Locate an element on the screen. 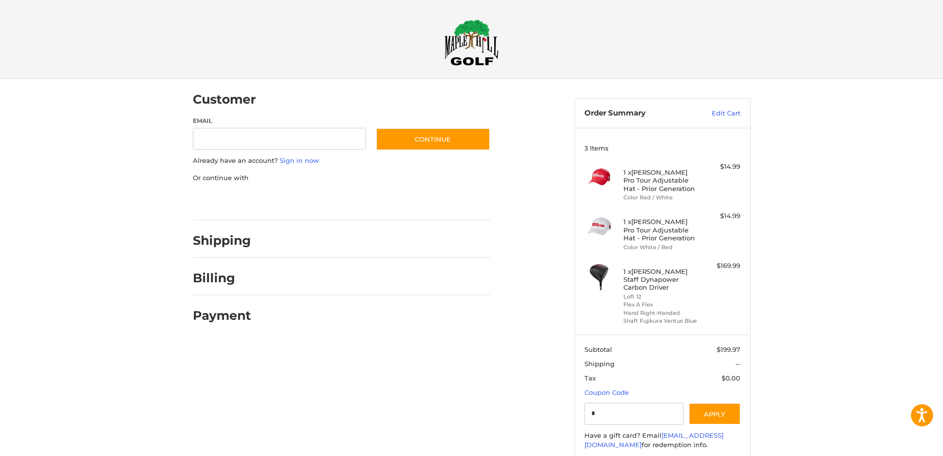 The height and width of the screenshot is (456, 943). h3: 3 Items is located at coordinates (663, 148).